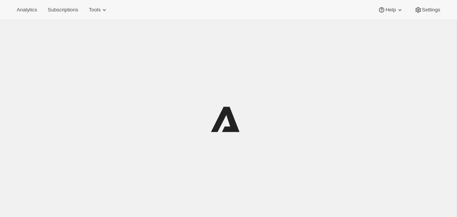  What do you see at coordinates (63, 10) in the screenshot?
I see `span: Subscriptions` at bounding box center [63, 10].